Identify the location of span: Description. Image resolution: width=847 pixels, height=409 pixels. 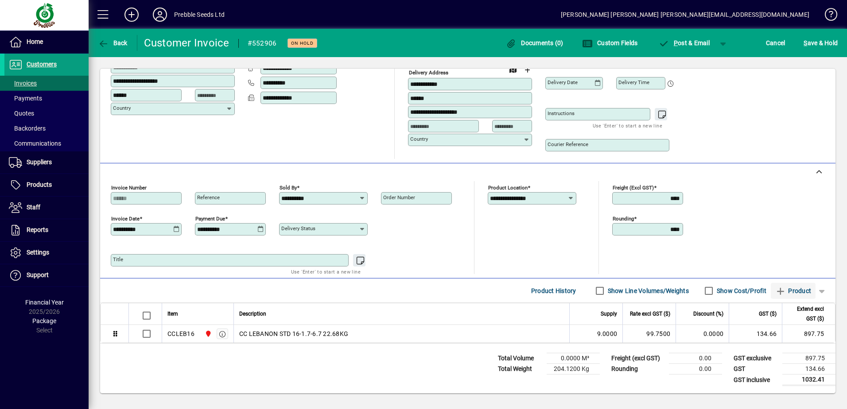
(252, 314).